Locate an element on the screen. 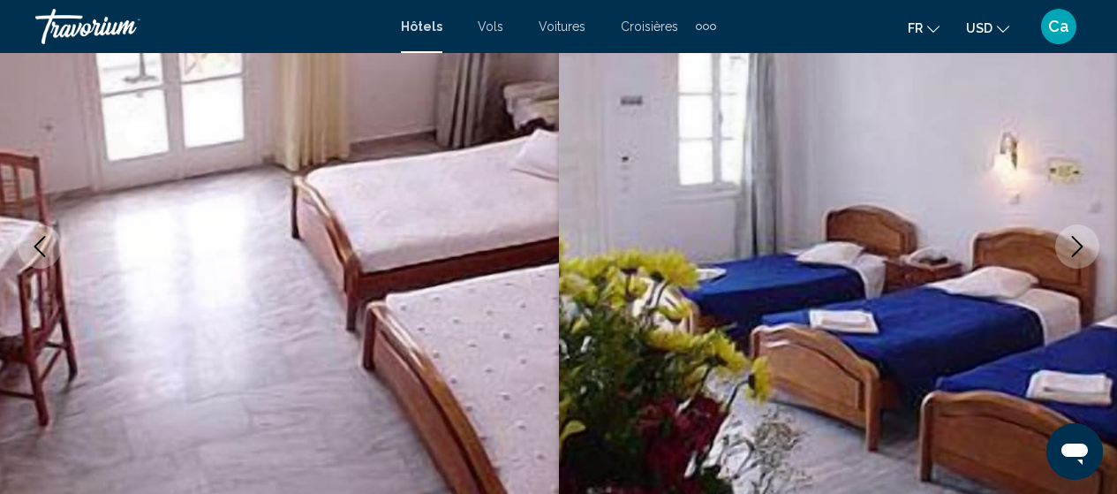  span: USD is located at coordinates (979, 28).